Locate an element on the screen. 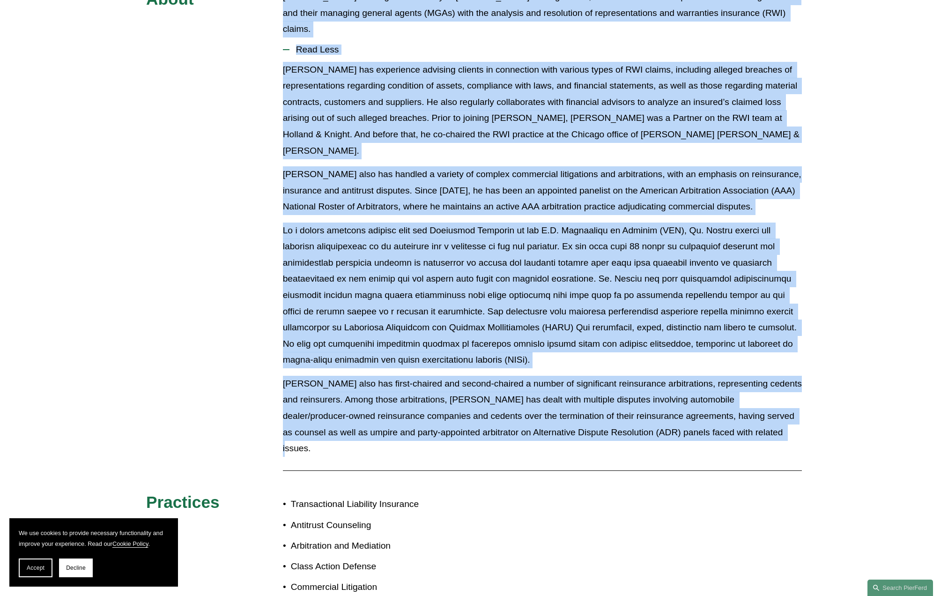 This screenshot has width=948, height=596. p: Transactional Liability Insurance is located at coordinates (382, 504).